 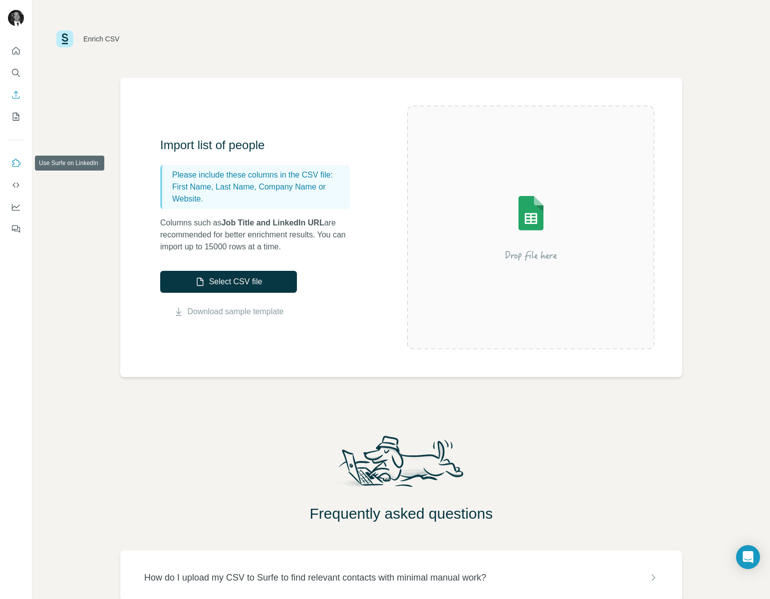 What do you see at coordinates (16, 18) in the screenshot?
I see `img: Avatar` at bounding box center [16, 18].